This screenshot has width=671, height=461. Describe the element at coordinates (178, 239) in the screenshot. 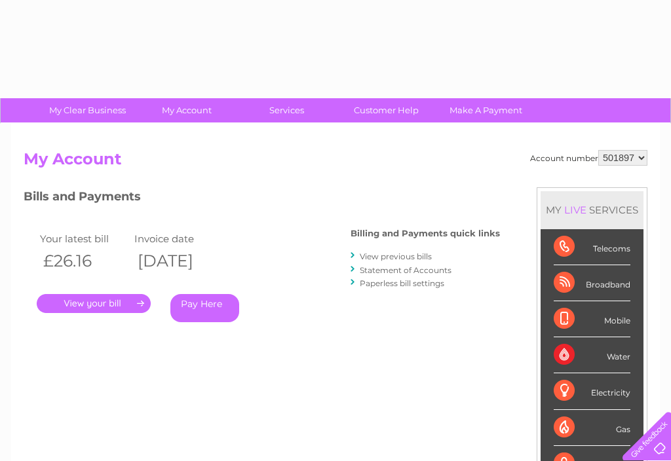

I see `td: Invoice date` at that location.